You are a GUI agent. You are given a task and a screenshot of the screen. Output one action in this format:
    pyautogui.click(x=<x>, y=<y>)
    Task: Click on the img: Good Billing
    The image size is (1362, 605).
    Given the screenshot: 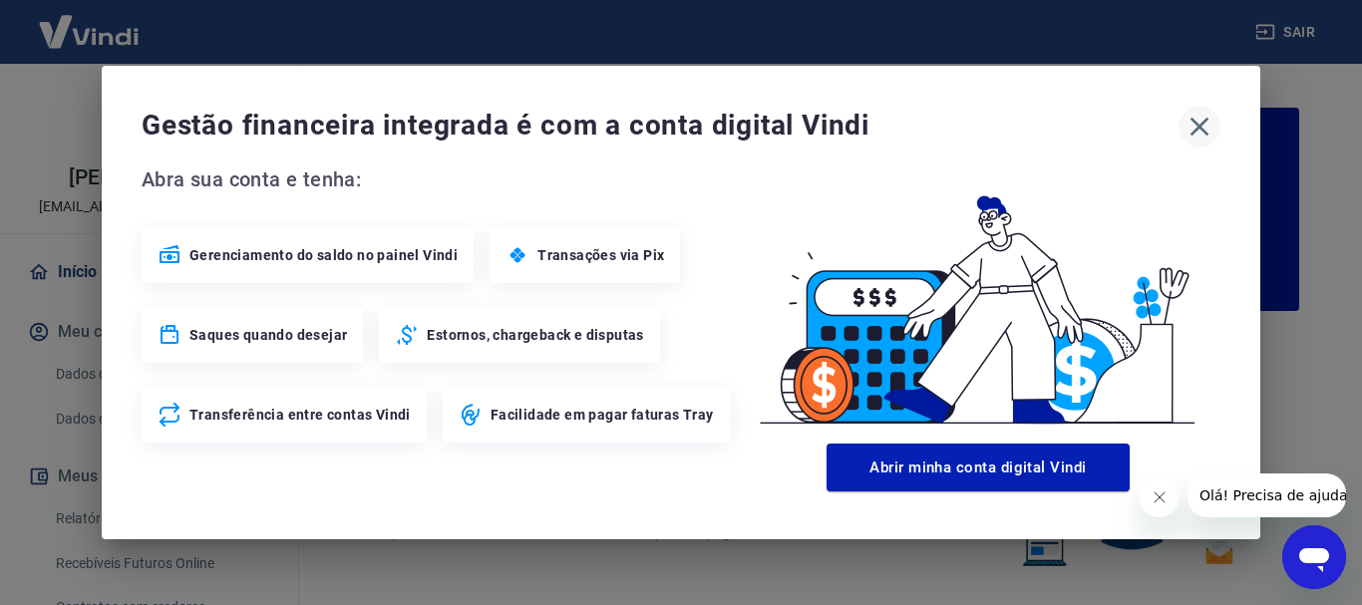 What is the action you would take?
    pyautogui.click(x=978, y=299)
    